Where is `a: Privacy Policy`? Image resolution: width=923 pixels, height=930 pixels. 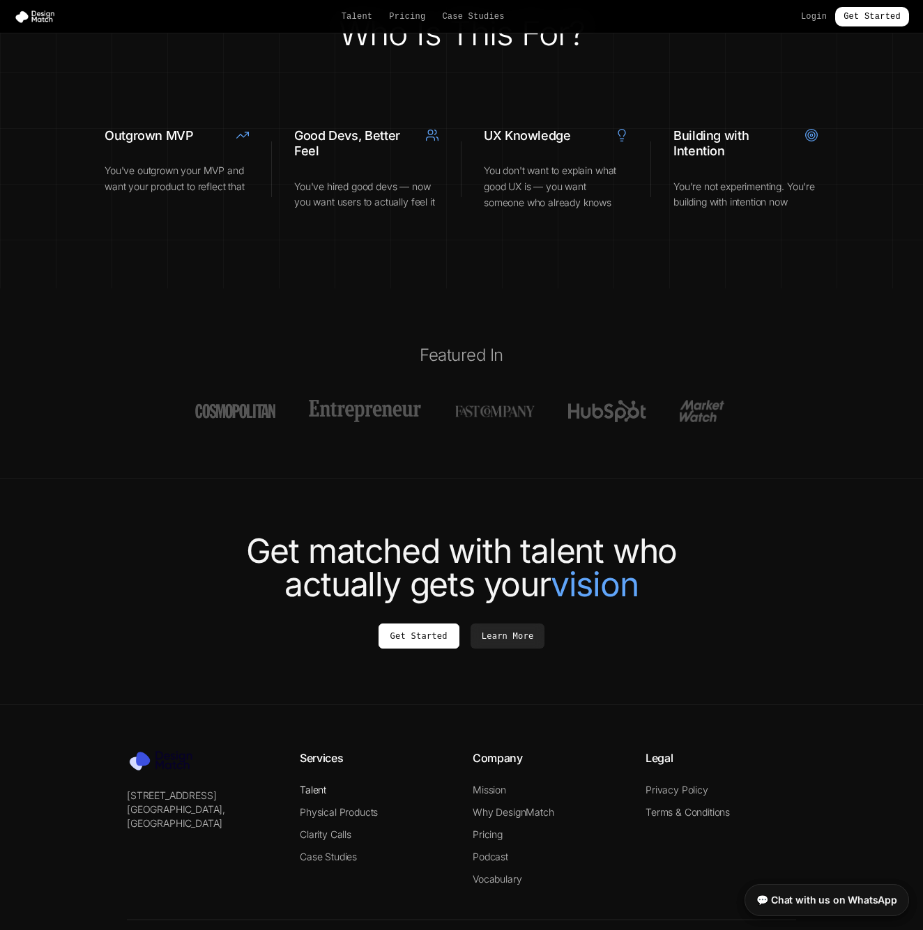
a: Privacy Policy is located at coordinates (677, 790).